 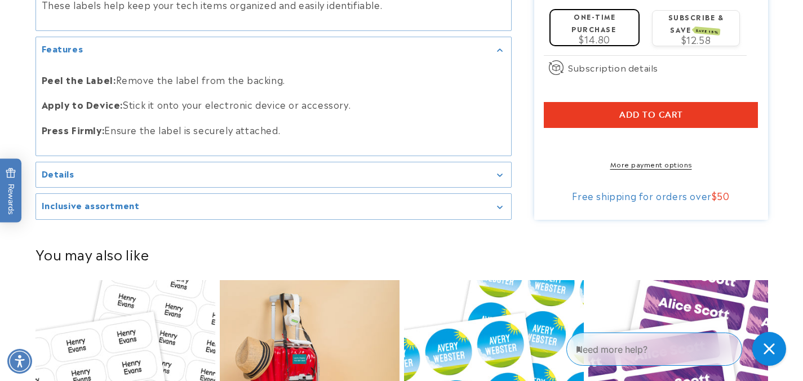 I want to click on p: Remove the label from the backing., so click(x=273, y=79).